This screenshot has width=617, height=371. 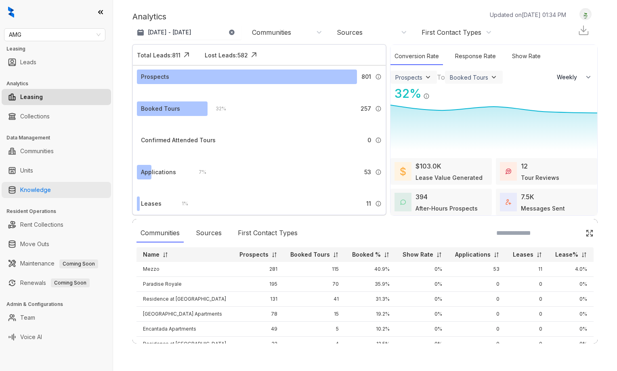 What do you see at coordinates (370, 269) in the screenshot?
I see `td: 40.9%` at bounding box center [370, 269].